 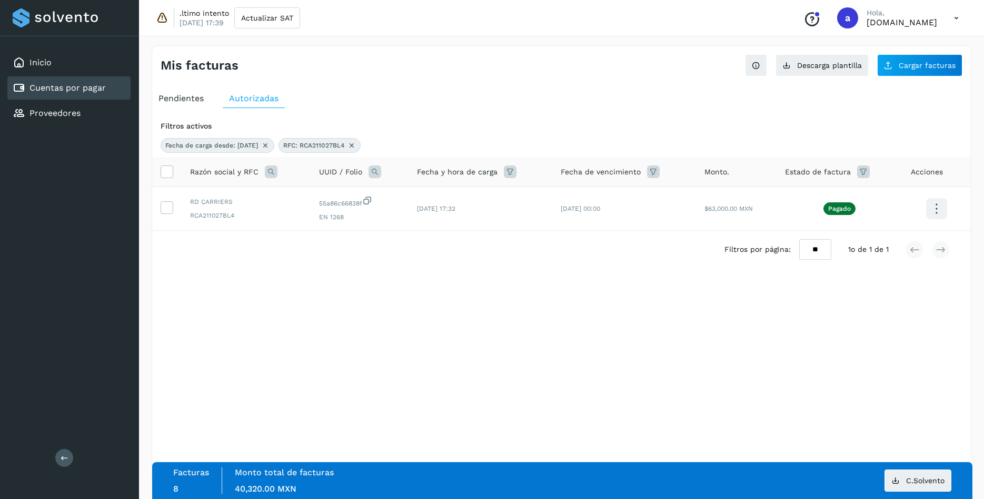 I want to click on span: Estado de factura, so click(x=818, y=172).